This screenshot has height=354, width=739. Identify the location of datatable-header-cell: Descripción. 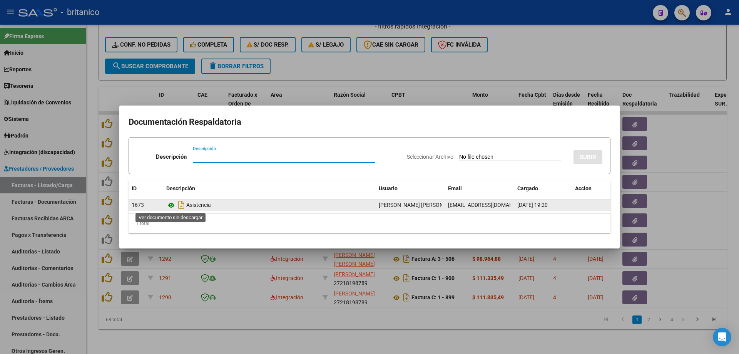
(269, 188).